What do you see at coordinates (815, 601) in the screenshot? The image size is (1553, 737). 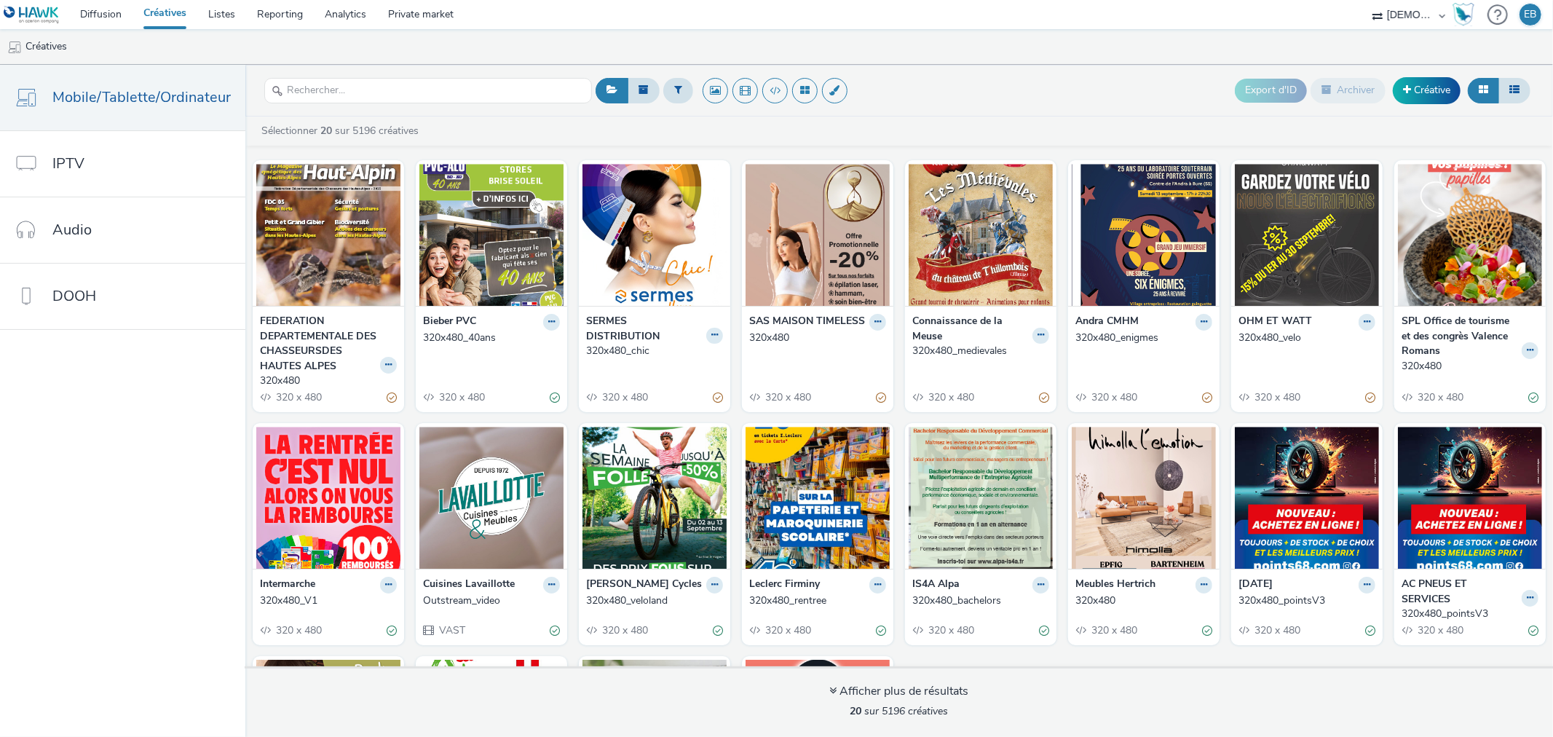 I see `div: 320x480_rentree` at bounding box center [815, 601].